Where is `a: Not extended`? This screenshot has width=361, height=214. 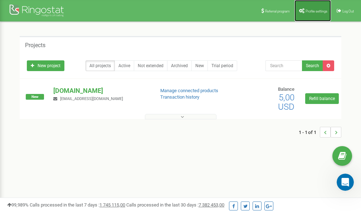
a: Not extended is located at coordinates (150, 66).